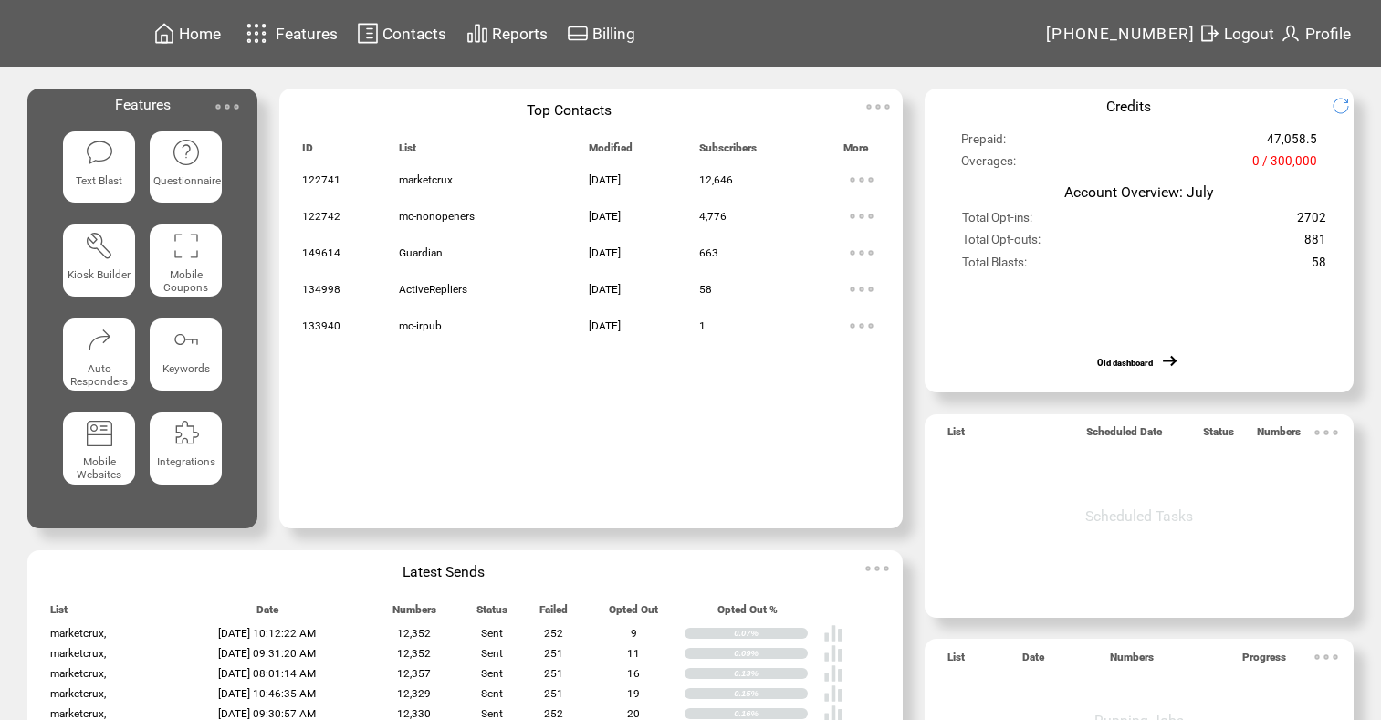 This screenshot has width=1381, height=720. I want to click on span: 1, so click(702, 326).